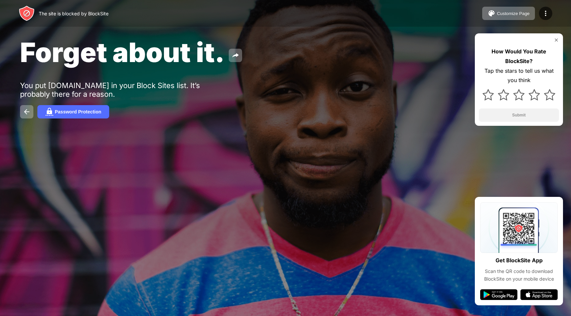 This screenshot has width=571, height=316. I want to click on div: Customize Page, so click(513, 13).